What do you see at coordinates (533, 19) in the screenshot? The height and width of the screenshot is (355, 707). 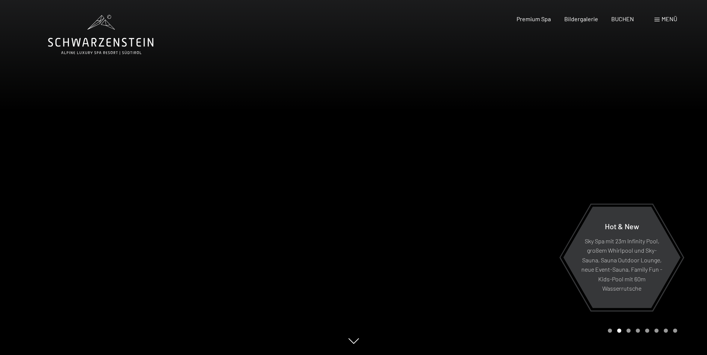 I see `a: Premium Spa` at bounding box center [533, 19].